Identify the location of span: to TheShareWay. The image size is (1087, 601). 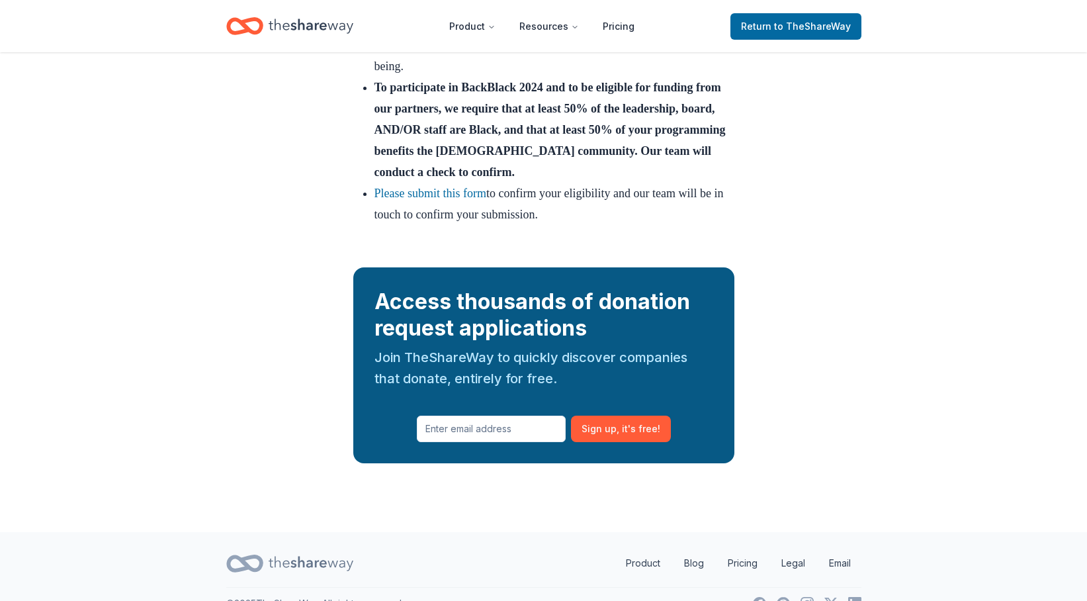
(813, 26).